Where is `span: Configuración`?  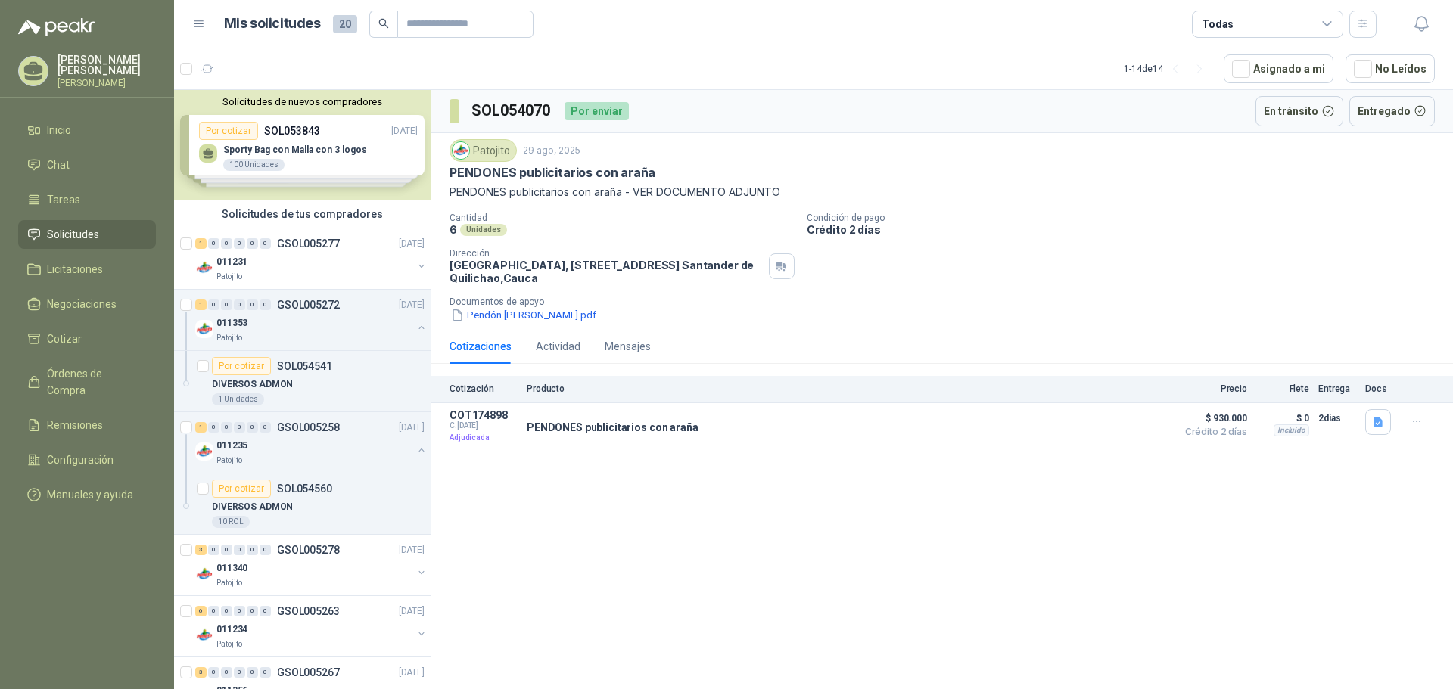
span: Configuración is located at coordinates (80, 460).